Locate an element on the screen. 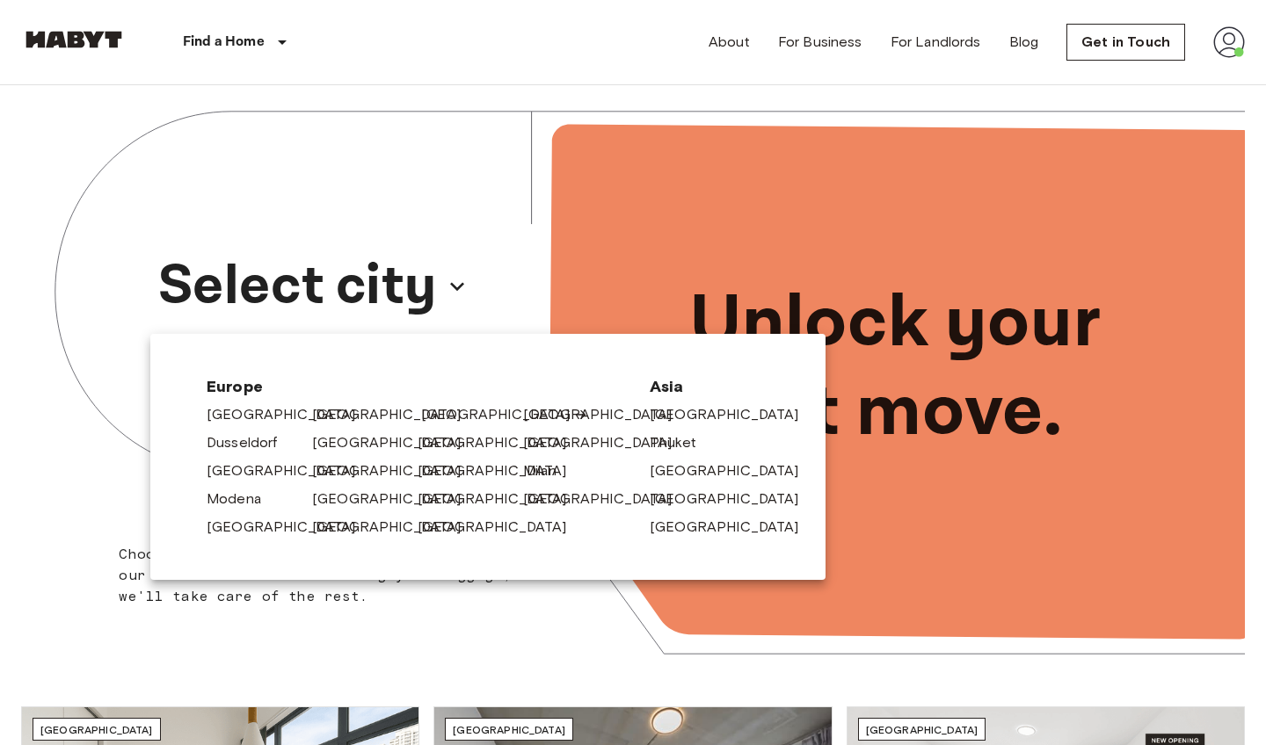  a: Phuket is located at coordinates (681, 443).